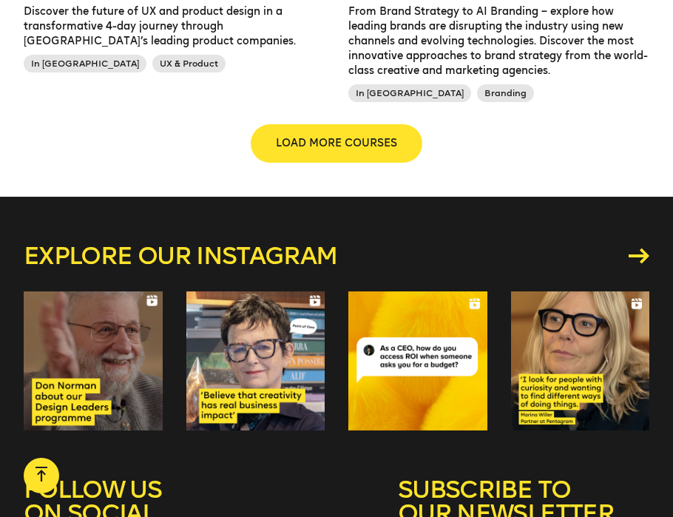  What do you see at coordinates (337, 143) in the screenshot?
I see `span: LOAD MORE COURSES` at bounding box center [337, 143].